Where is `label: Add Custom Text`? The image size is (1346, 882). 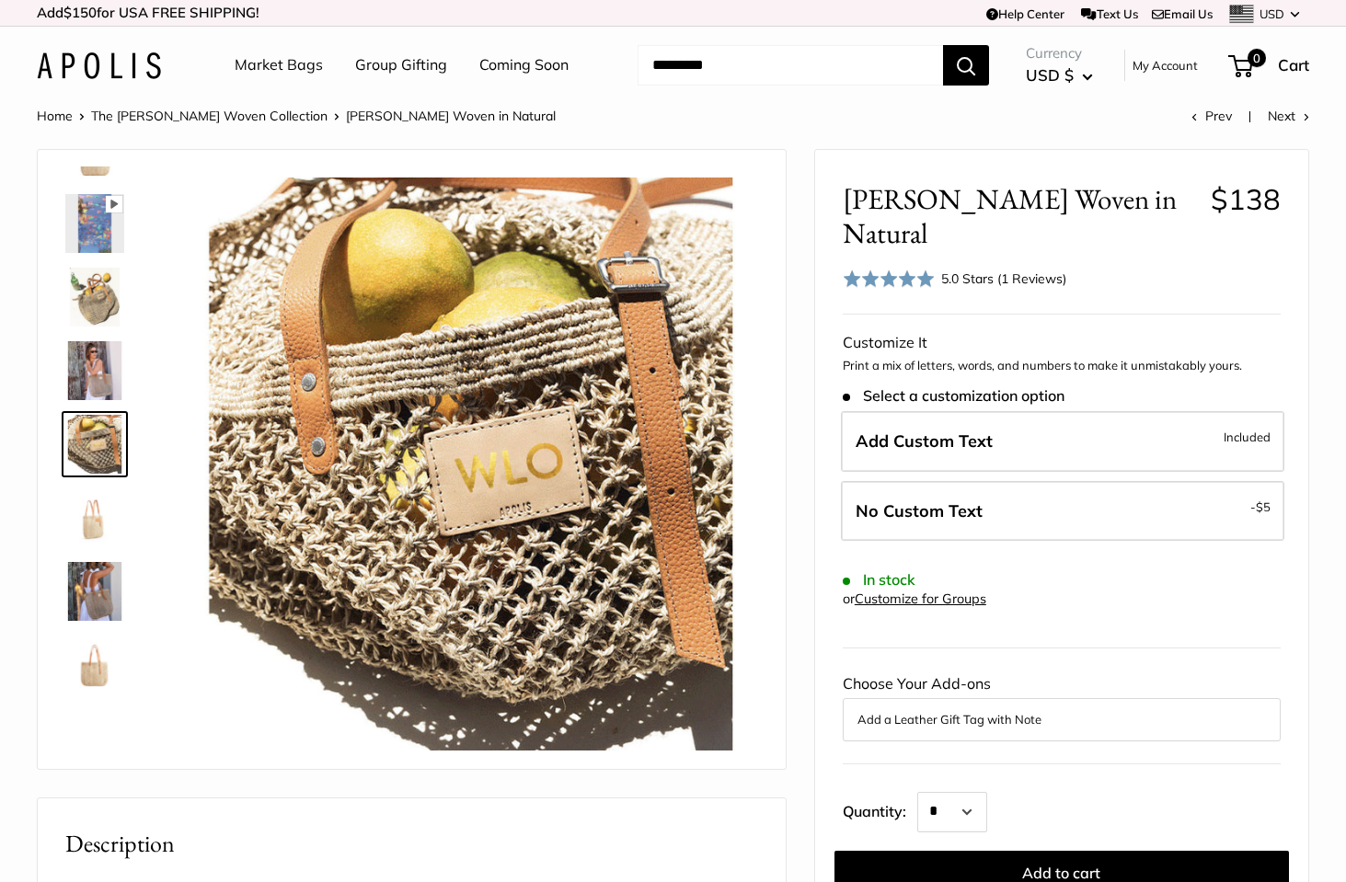 label: Add Custom Text is located at coordinates (1063, 442).